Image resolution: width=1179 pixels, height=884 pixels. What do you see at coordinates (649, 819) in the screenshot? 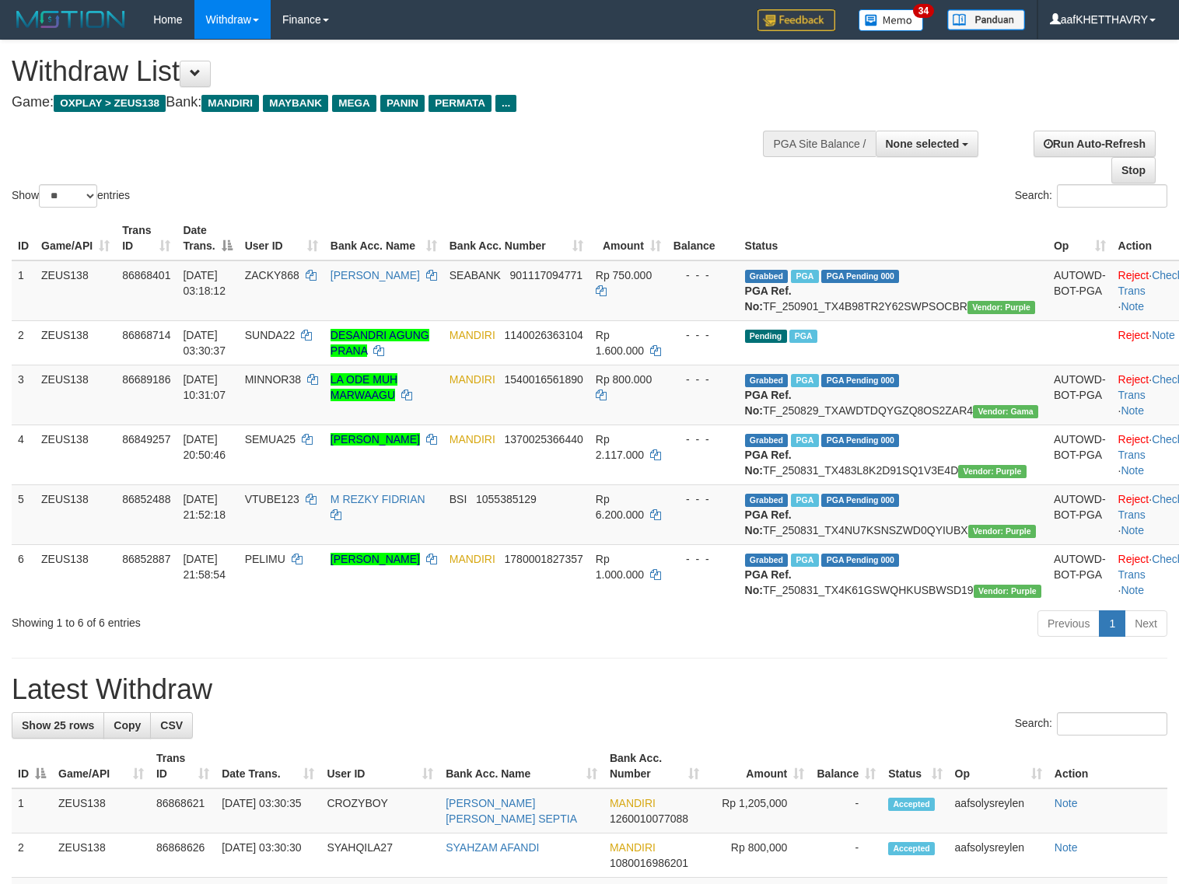
I see `span: Copy 1260010077088 to clipboard` at bounding box center [649, 819].